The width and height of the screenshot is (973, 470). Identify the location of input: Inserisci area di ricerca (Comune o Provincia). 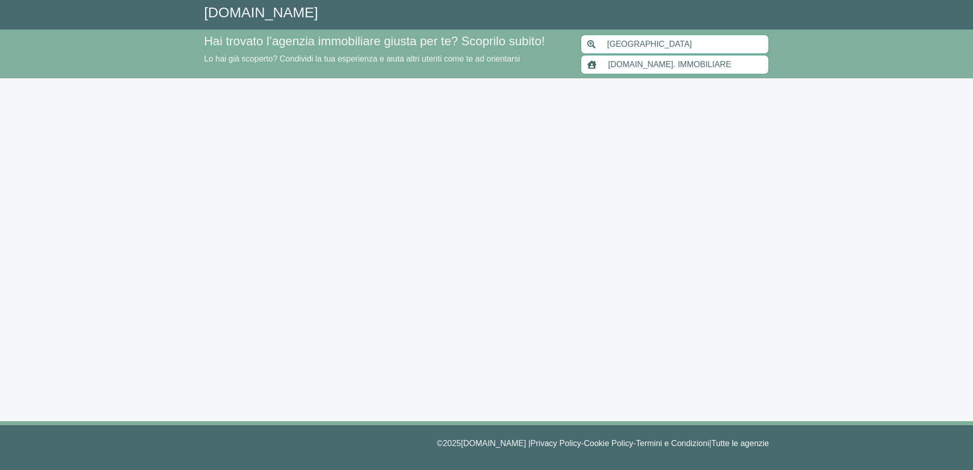
(685, 44).